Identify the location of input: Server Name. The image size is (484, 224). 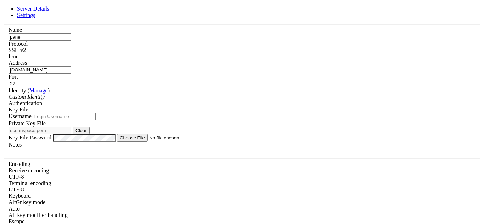
(40, 37).